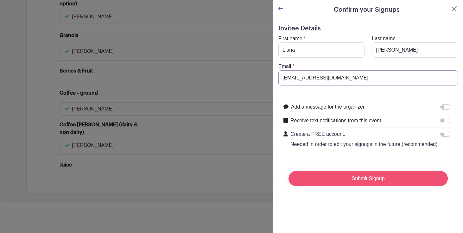  What do you see at coordinates (384, 39) in the screenshot?
I see `label: Last name` at bounding box center [384, 39].